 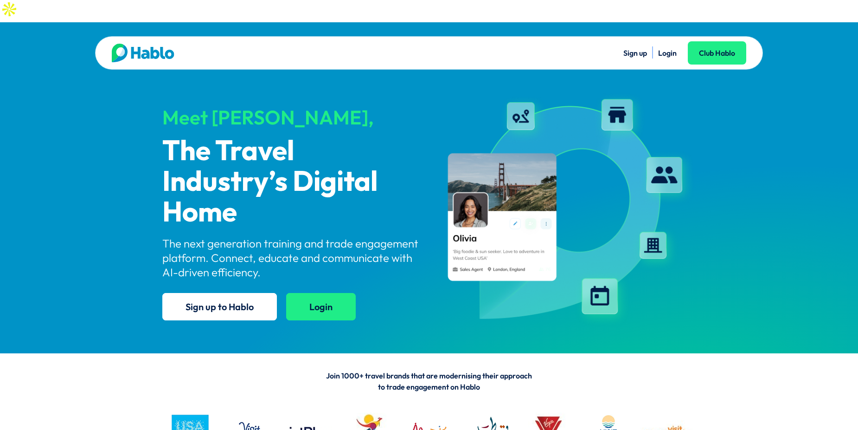 I want to click on img: hablo-profile-image, so click(x=567, y=210).